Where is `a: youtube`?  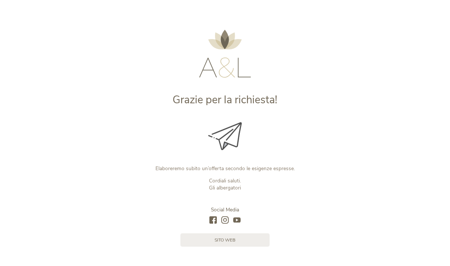 a: youtube is located at coordinates (237, 220).